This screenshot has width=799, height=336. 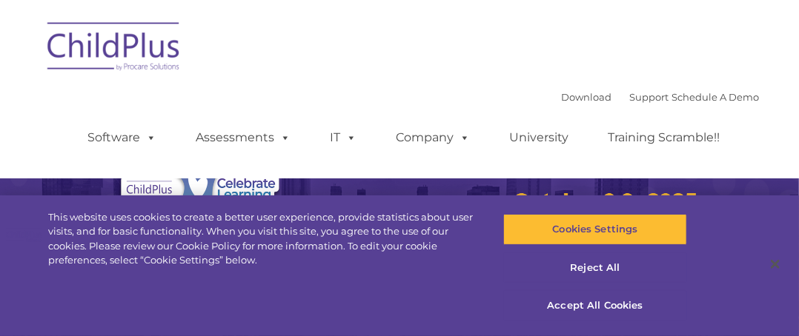 I want to click on button: Reject All, so click(x=595, y=268).